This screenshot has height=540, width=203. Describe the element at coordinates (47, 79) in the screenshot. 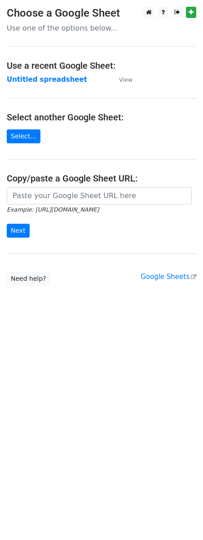

I see `a: Untitled spreadsheet` at that location.